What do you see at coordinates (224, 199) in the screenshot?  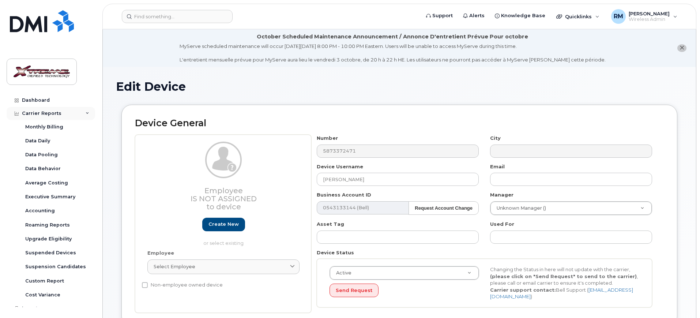 I see `span: Is not assigned` at bounding box center [224, 199].